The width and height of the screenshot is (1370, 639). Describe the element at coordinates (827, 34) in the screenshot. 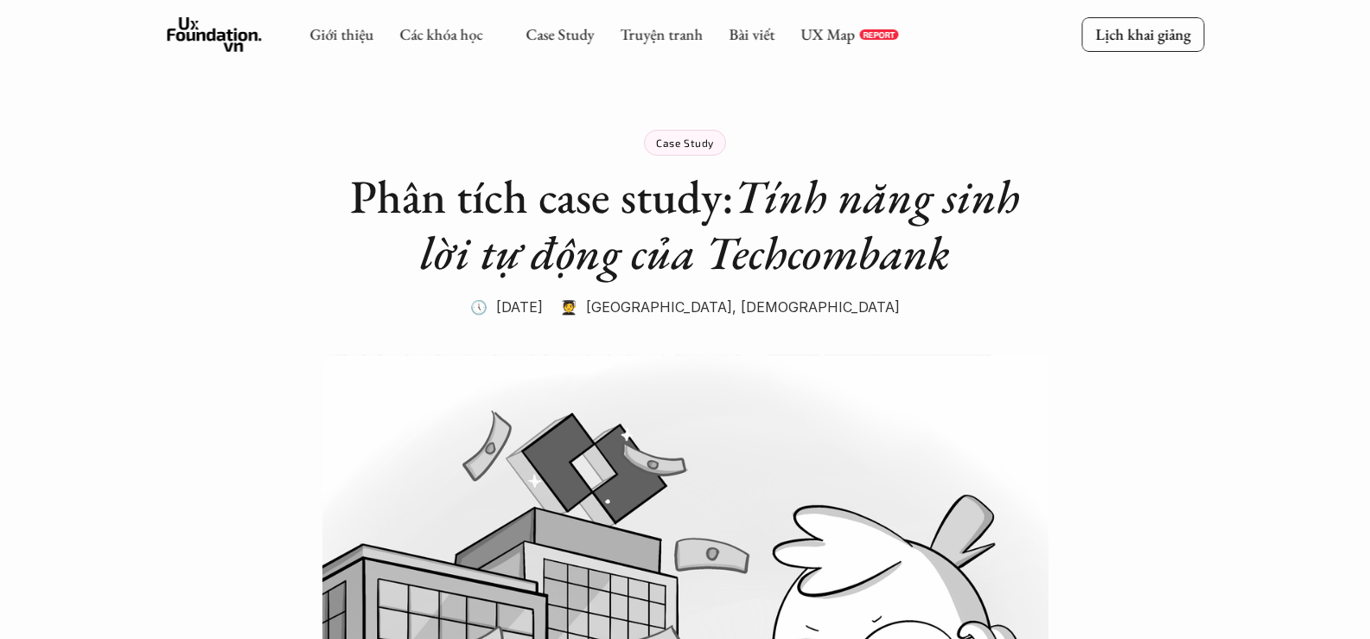

I see `a: UX Map` at that location.